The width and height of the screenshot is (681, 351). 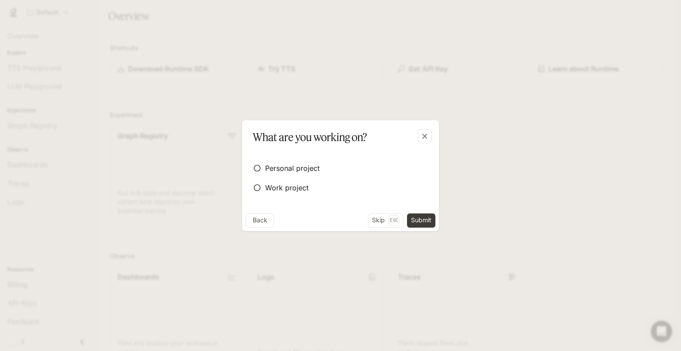 What do you see at coordinates (287, 188) in the screenshot?
I see `span: Work project` at bounding box center [287, 188].